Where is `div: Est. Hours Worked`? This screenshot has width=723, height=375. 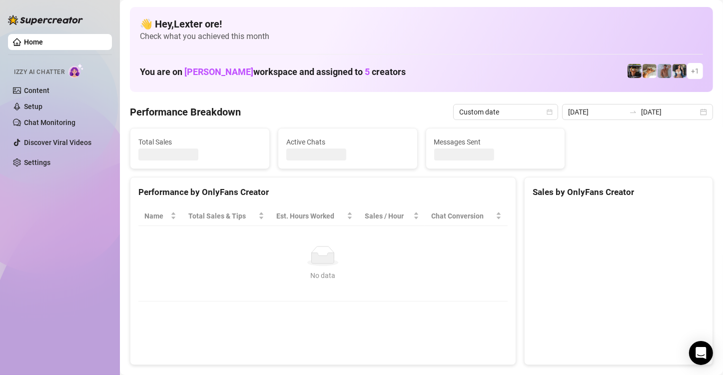
div: Est. Hours Worked is located at coordinates (310, 216).